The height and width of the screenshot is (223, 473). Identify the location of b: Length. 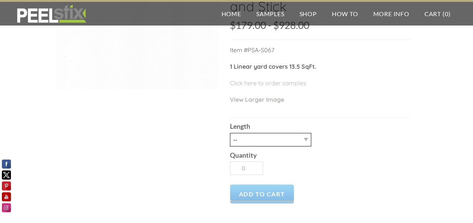
(240, 126).